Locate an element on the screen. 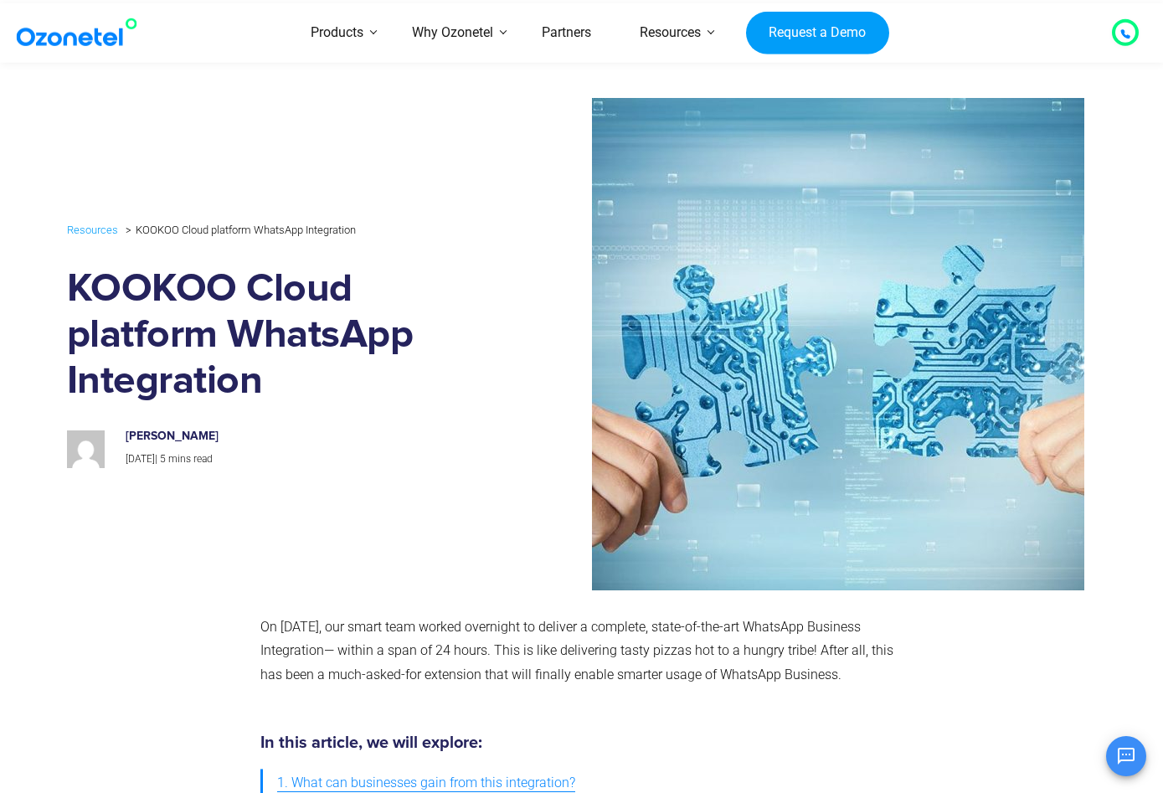 Image resolution: width=1163 pixels, height=793 pixels. img: 4b37bf29a85883ff6b7148a8970fe41aab027afb6e69c8ab3d6dde174307cbd0 is located at coordinates (85, 449).